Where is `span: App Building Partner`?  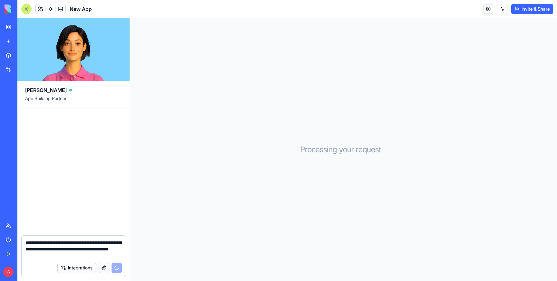
span: App Building Partner is located at coordinates (73, 101).